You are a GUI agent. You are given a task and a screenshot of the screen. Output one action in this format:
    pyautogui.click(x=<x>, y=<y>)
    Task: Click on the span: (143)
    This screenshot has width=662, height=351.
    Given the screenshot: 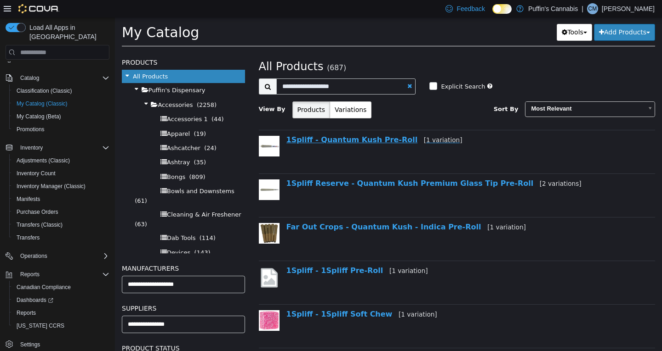 What is the action you would take?
    pyautogui.click(x=87, y=235)
    